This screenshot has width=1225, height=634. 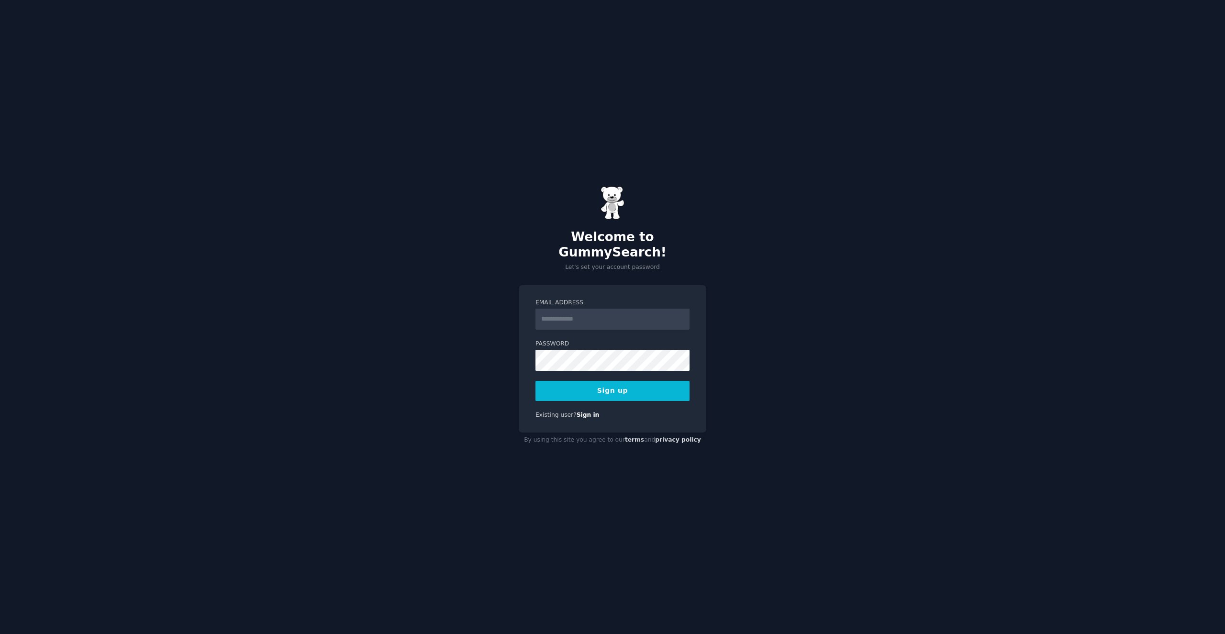 What do you see at coordinates (678, 440) in the screenshot?
I see `a: privacy policy` at bounding box center [678, 440].